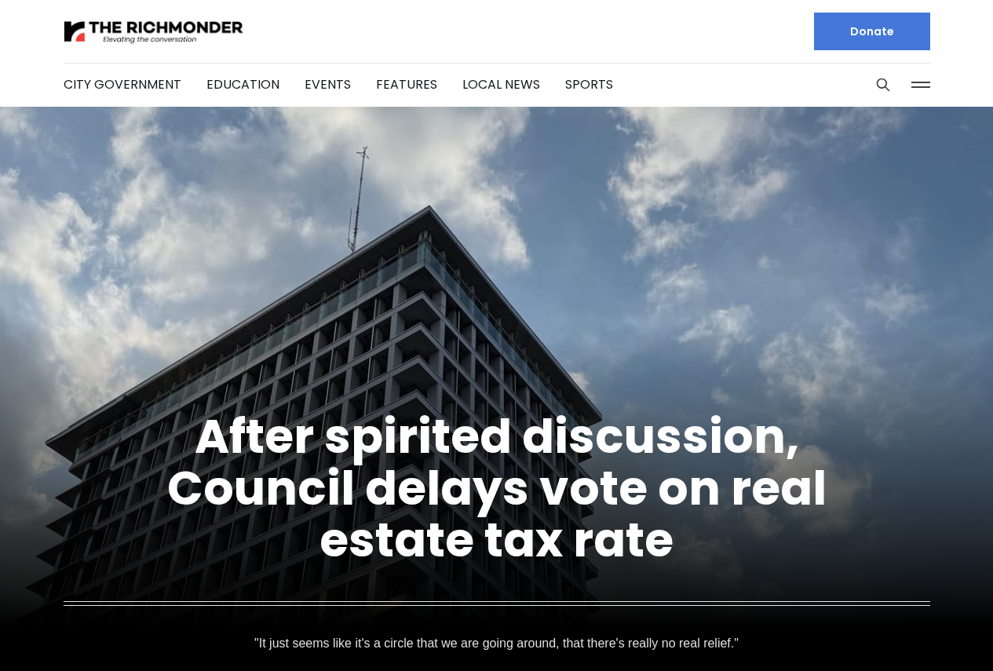 Image resolution: width=993 pixels, height=671 pixels. What do you see at coordinates (497, 488) in the screenshot?
I see `a: After spirited discussion, Council delays vote on real estate tax rate` at bounding box center [497, 488].